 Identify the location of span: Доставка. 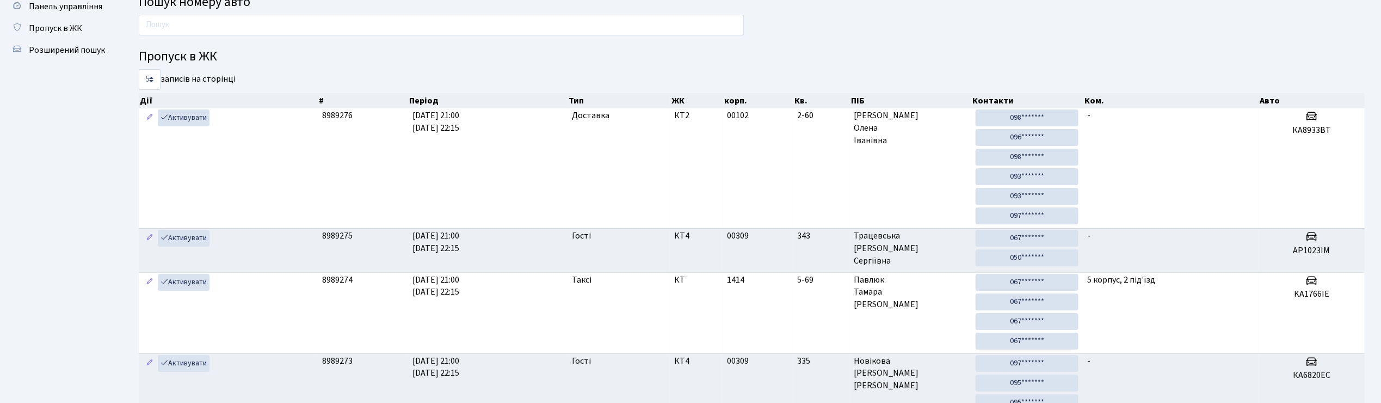
(590, 115).